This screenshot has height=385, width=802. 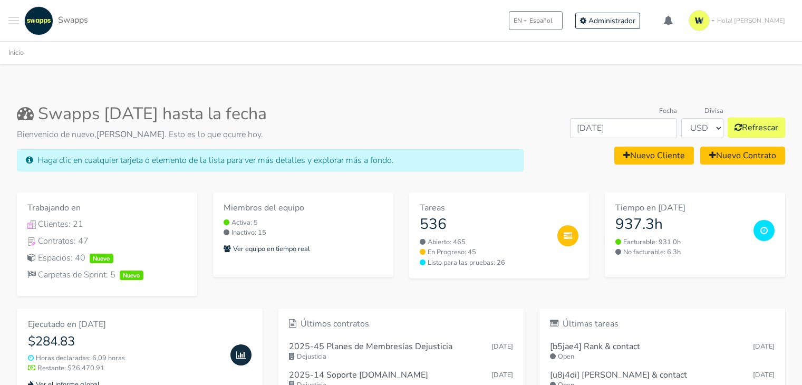 What do you see at coordinates (680, 252) in the screenshot?
I see `small: No facturable: 6.3h` at bounding box center [680, 252].